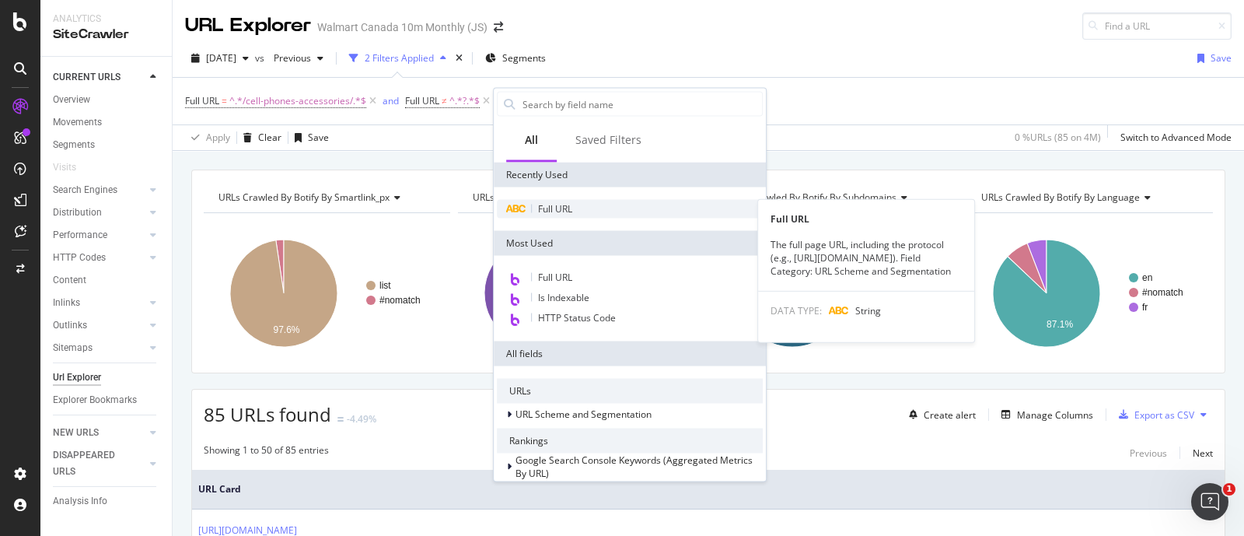  I want to click on a: Inlinks, so click(99, 302).